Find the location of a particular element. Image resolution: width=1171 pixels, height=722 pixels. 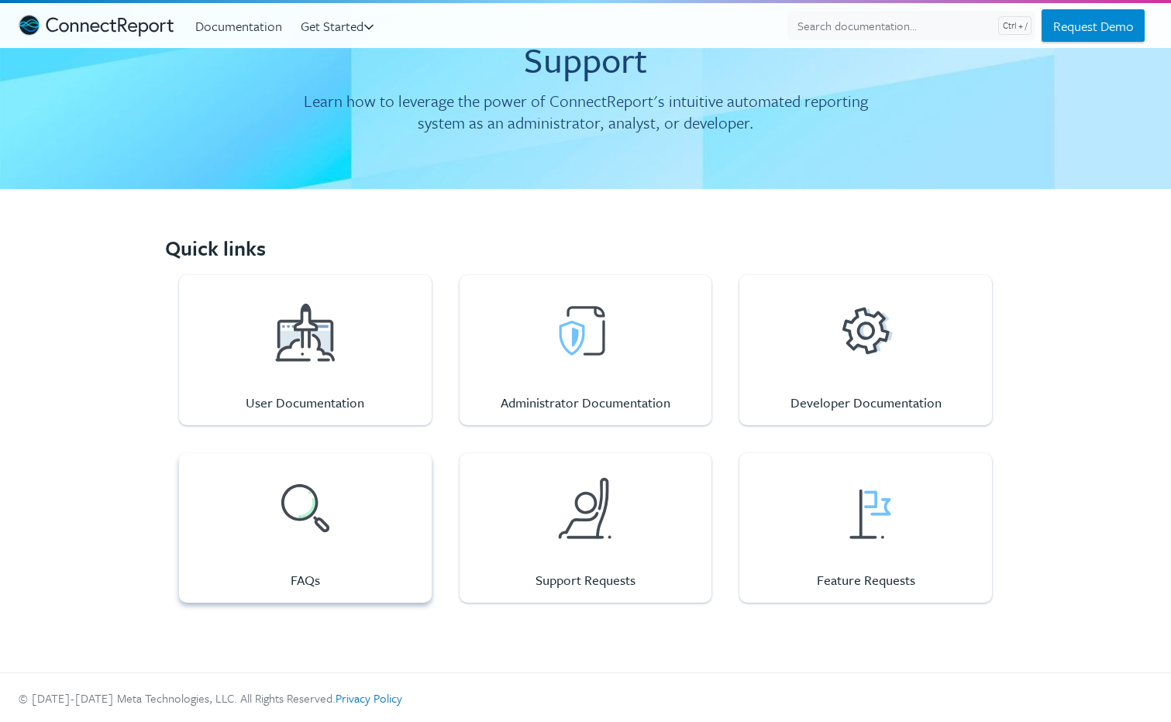

a: Get Started is located at coordinates (343, 26).